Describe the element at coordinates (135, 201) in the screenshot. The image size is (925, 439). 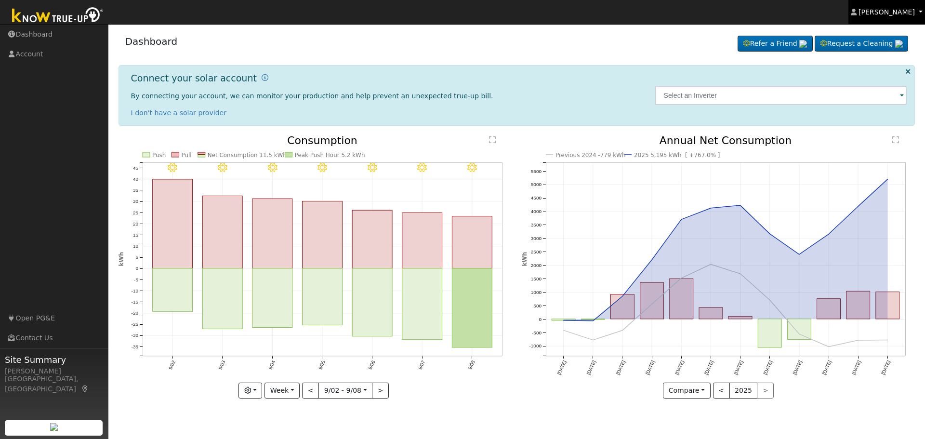
I see `text: 30` at that location.